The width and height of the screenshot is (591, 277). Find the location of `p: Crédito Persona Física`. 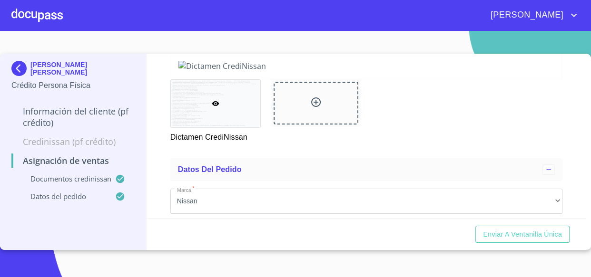

p: Crédito Persona Física is located at coordinates (73, 86).